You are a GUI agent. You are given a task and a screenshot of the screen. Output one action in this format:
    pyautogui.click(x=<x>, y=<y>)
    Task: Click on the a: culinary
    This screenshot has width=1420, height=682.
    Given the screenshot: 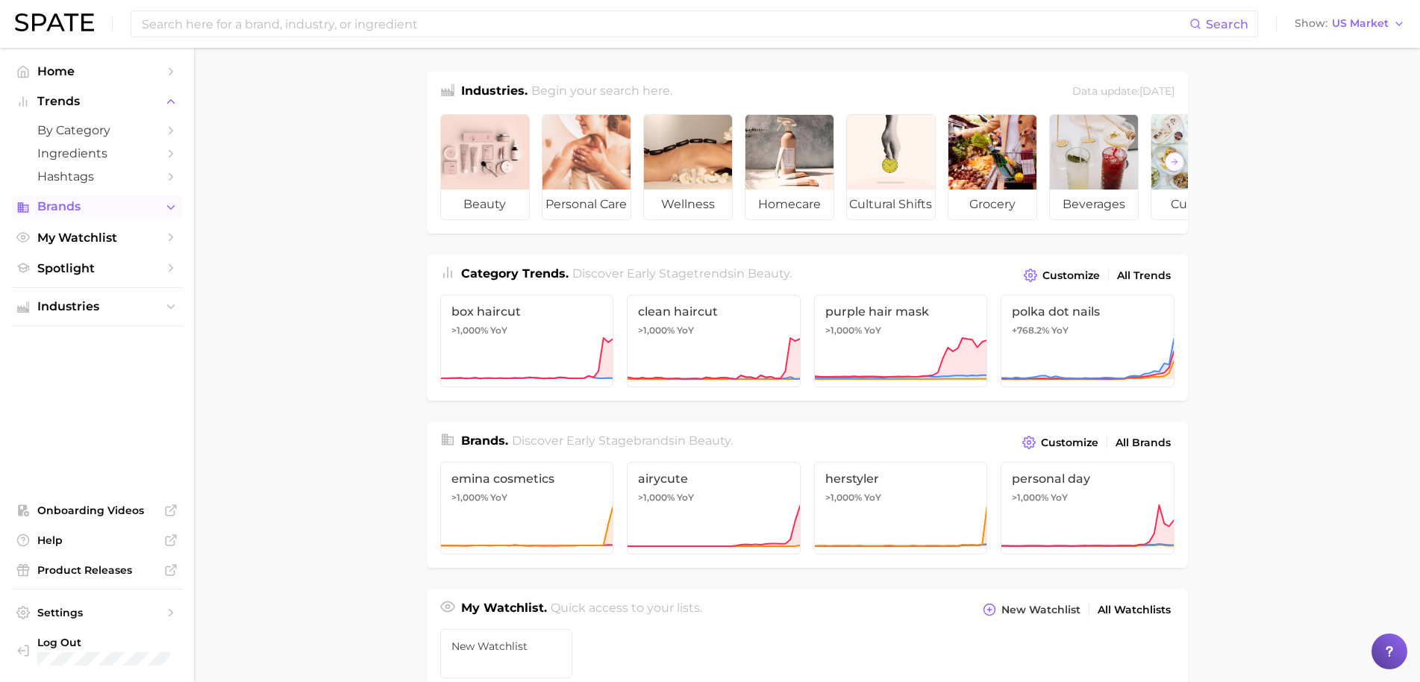 What is the action you would take?
    pyautogui.click(x=1195, y=167)
    